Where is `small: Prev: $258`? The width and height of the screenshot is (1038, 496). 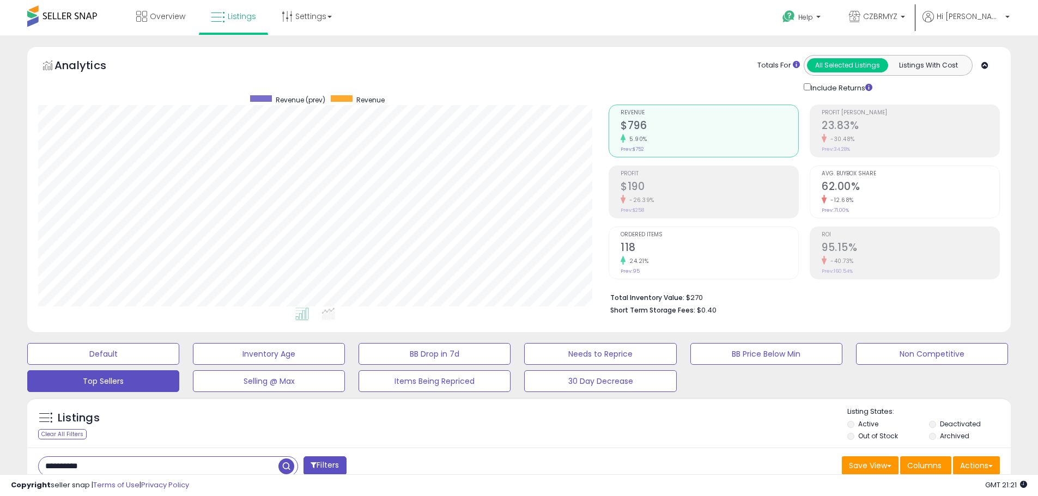
small: Prev: $258 is located at coordinates (632, 210).